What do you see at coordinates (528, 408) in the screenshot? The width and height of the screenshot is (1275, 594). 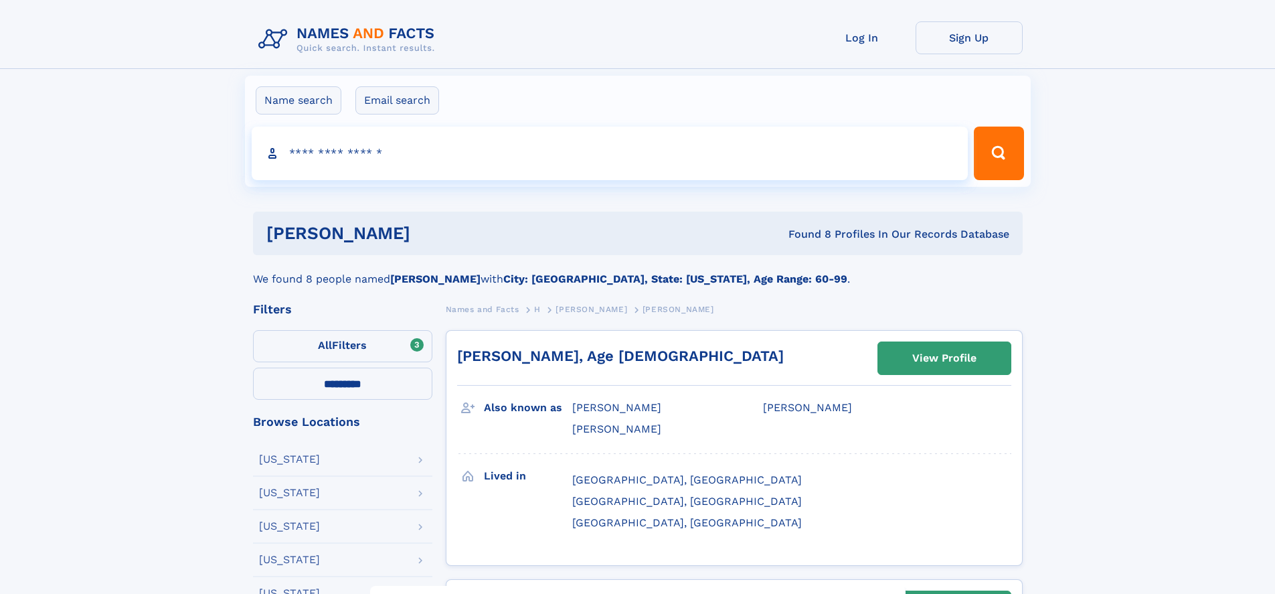 I see `h3: Also known as` at bounding box center [528, 408].